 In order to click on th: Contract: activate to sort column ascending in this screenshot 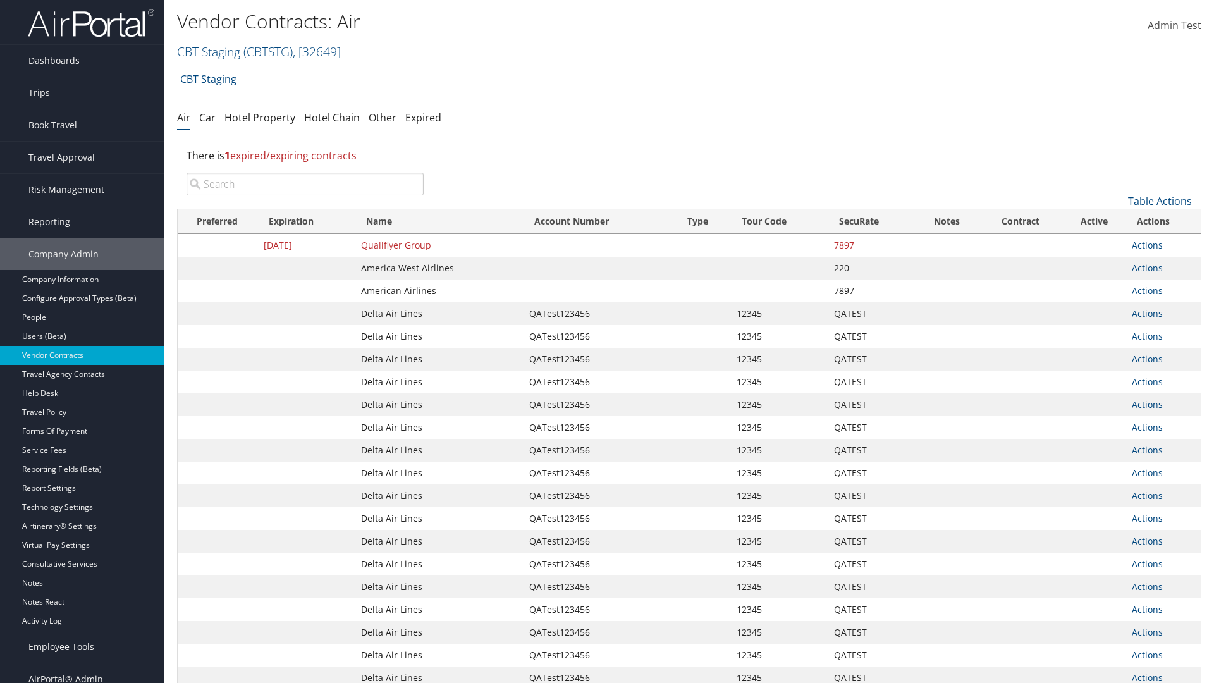, I will do `click(1021, 221)`.